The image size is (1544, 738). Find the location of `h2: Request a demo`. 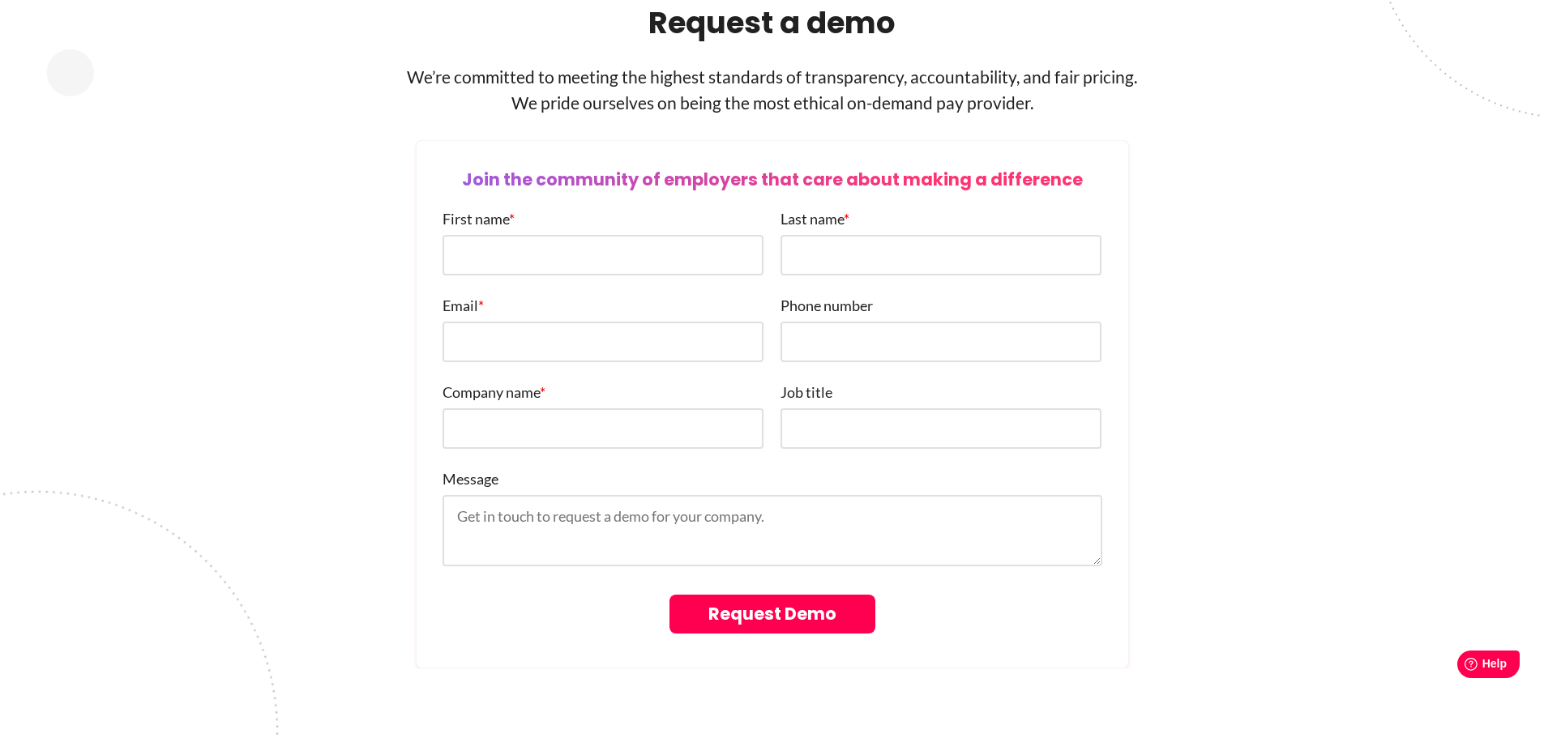

h2: Request a demo is located at coordinates (772, 23).